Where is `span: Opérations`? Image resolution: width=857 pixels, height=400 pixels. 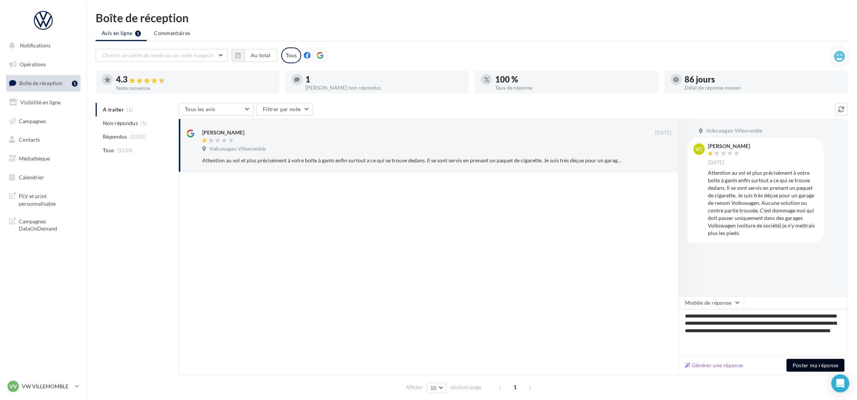
span: Opérations is located at coordinates (33, 64).